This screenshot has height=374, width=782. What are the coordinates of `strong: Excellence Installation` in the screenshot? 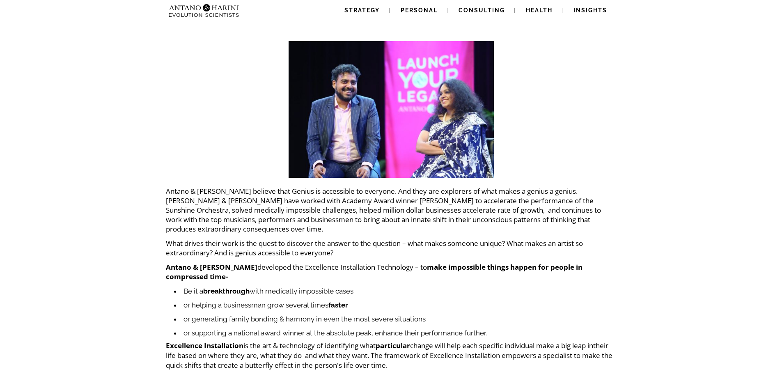 It's located at (205, 345).